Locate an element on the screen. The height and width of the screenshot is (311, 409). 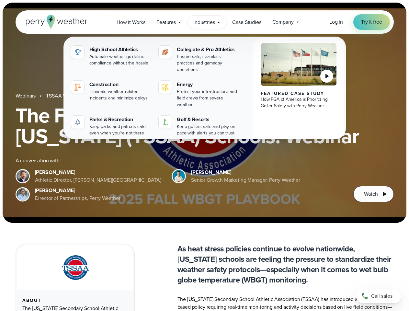
div: Ensure safe, seamless practices and gameday operations is located at coordinates (207, 63).